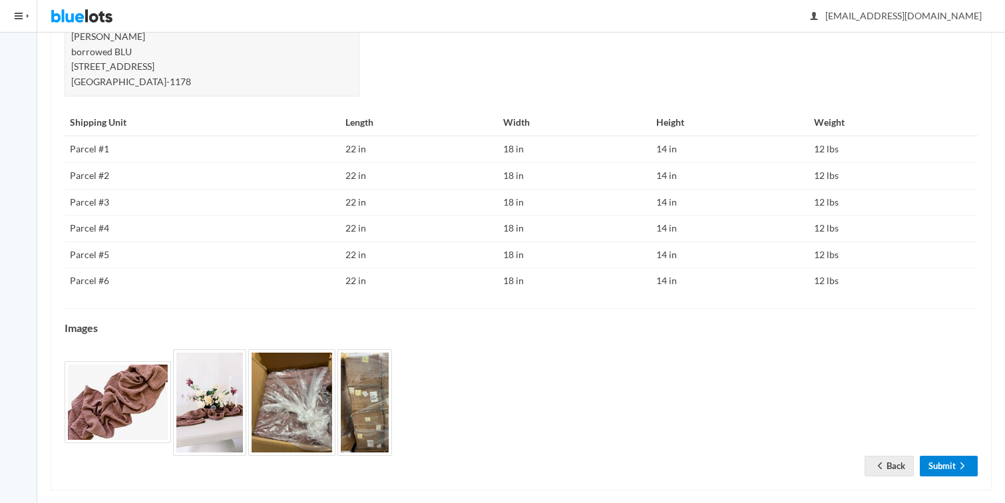 The height and width of the screenshot is (503, 1005). Describe the element at coordinates (880, 466) in the screenshot. I see `ion-icon: arrow back` at that location.